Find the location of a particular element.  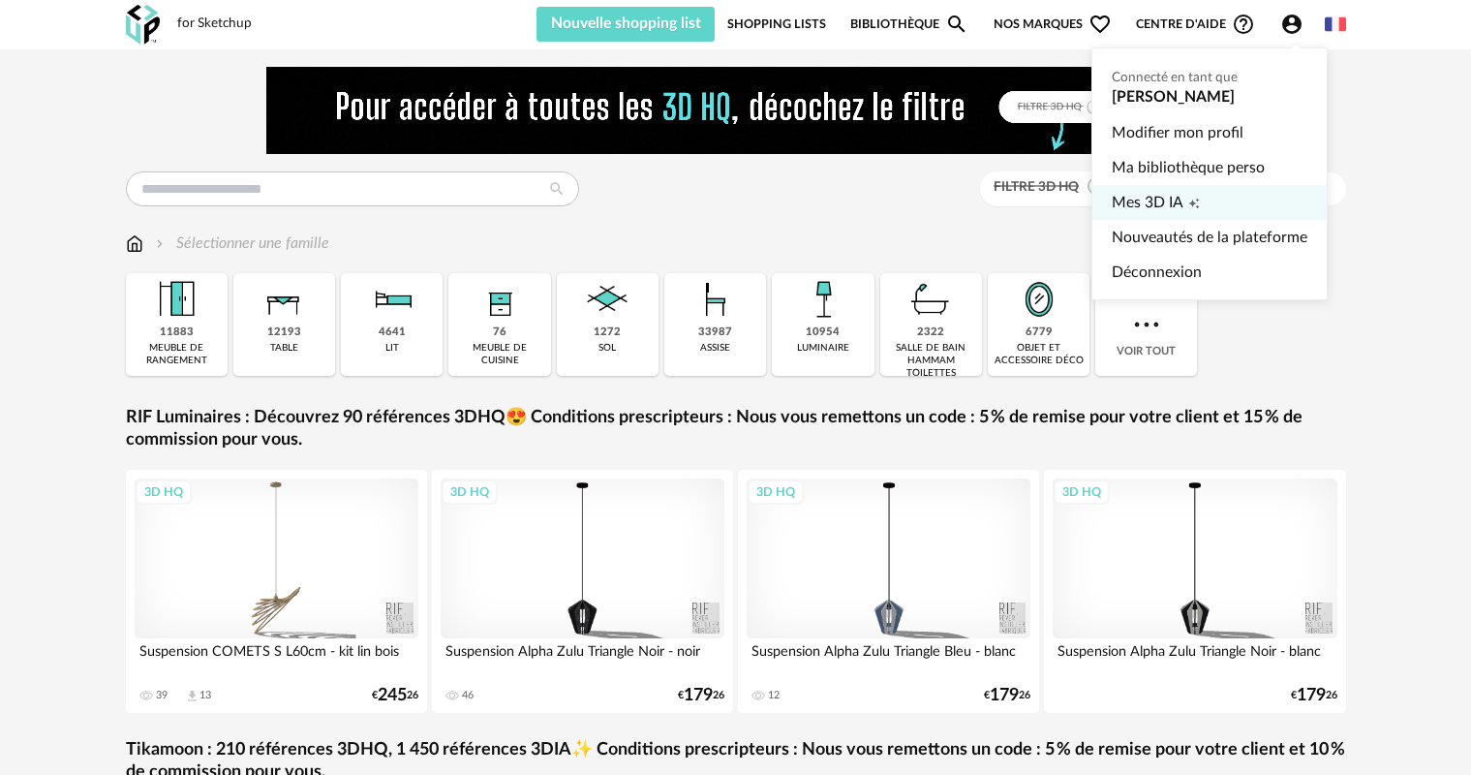

span: 245 is located at coordinates (392, 695).